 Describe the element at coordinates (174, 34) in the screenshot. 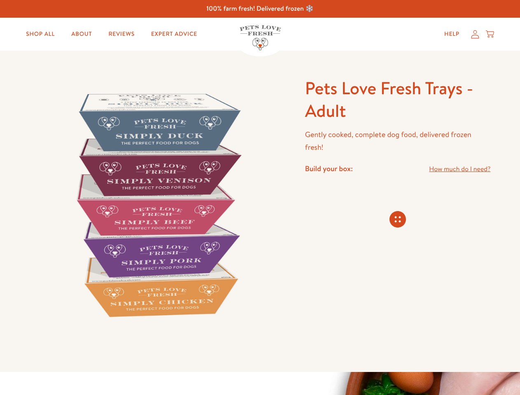

I see `a: Expert Advice` at that location.